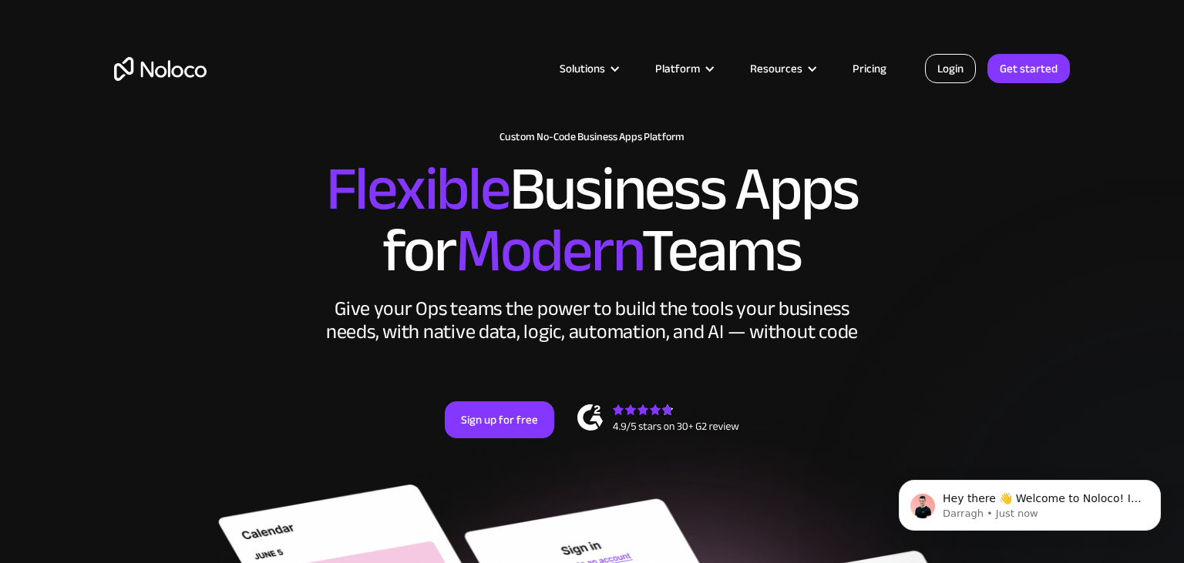  Describe the element at coordinates (592, 220) in the screenshot. I see `h2: Business Apps for Teams` at that location.